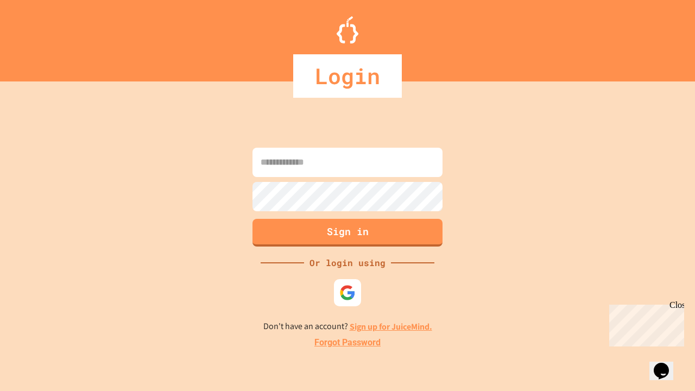 The image size is (695, 391). What do you see at coordinates (347, 232) in the screenshot?
I see `button: Sign in` at bounding box center [347, 232].